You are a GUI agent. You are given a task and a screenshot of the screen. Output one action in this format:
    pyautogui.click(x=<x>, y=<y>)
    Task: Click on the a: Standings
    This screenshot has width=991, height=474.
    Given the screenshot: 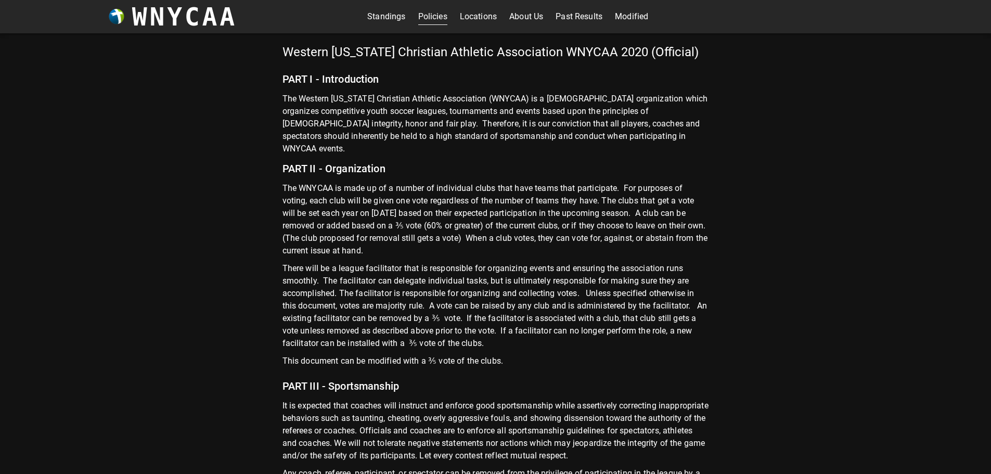 What is the action you would take?
    pyautogui.click(x=386, y=17)
    